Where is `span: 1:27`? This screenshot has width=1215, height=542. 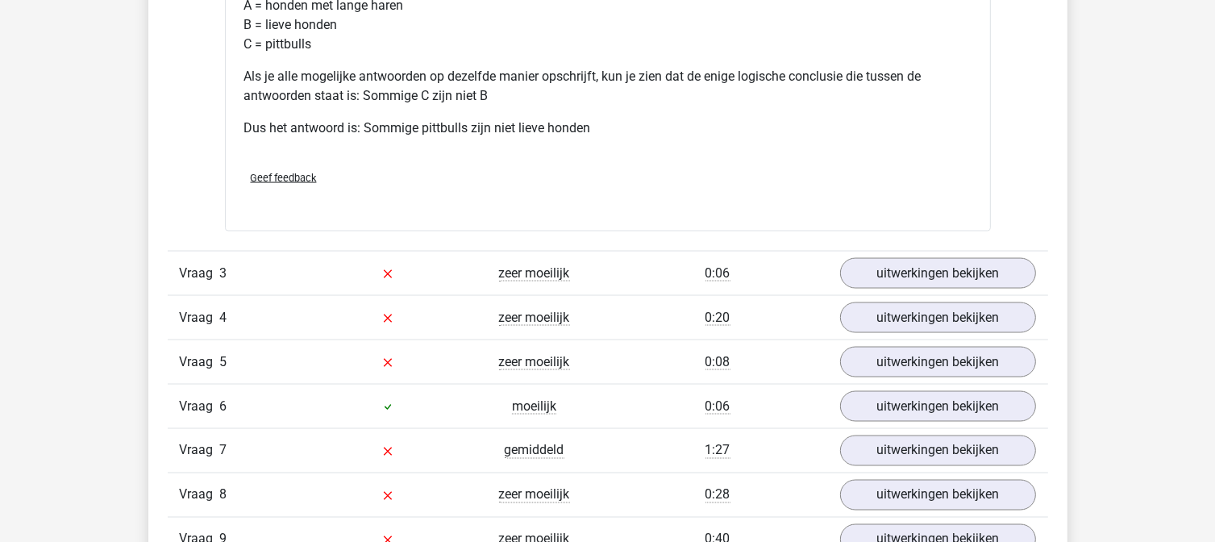 span: 1:27 is located at coordinates (718, 451).